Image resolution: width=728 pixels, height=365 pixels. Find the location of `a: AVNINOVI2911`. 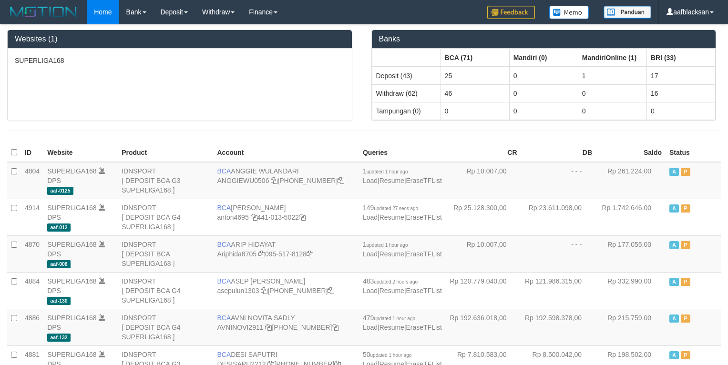

a: AVNINOVI2911 is located at coordinates (240, 328).